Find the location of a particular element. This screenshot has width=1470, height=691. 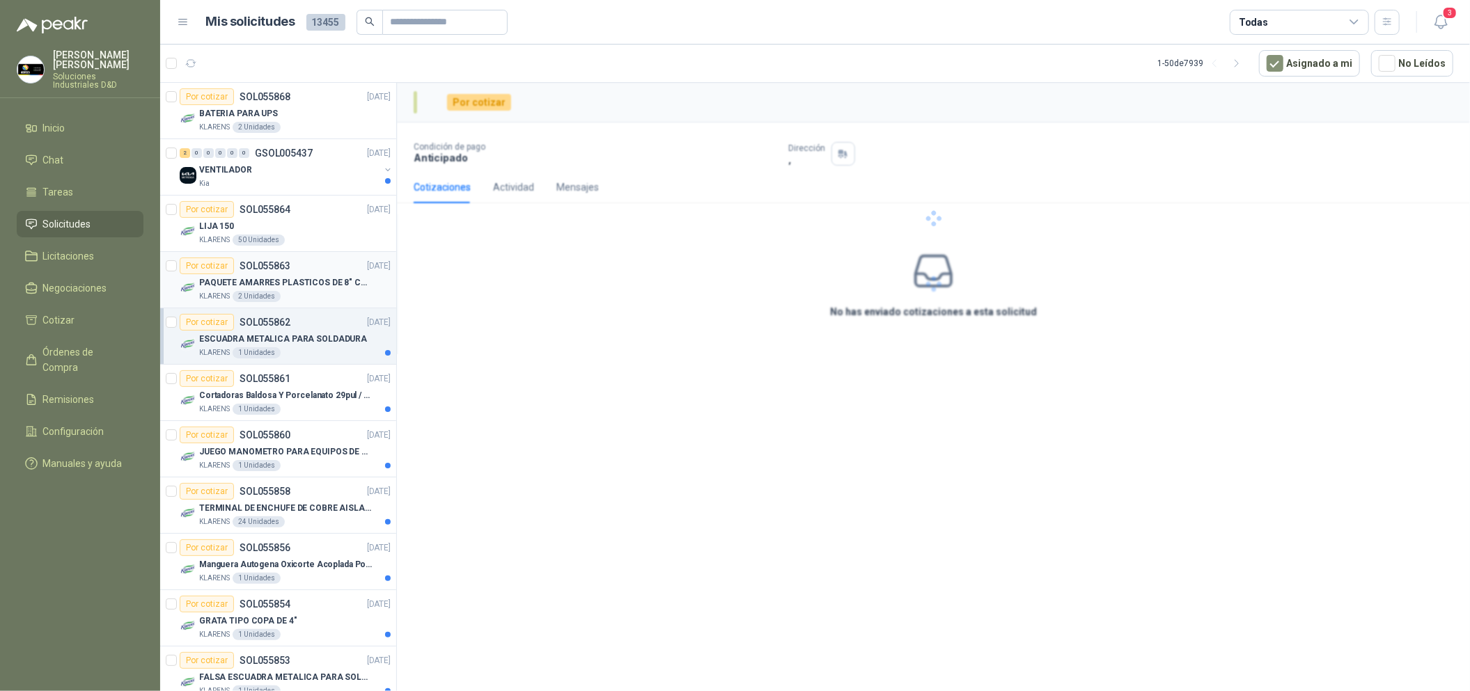

p: SOL055861 is located at coordinates (265, 379).